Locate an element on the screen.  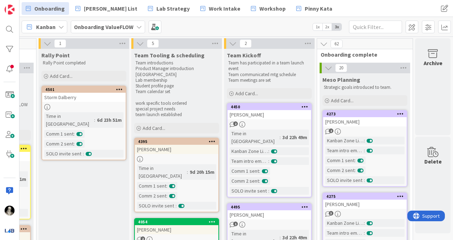
a: Lab Strategy is located at coordinates (169, 8).